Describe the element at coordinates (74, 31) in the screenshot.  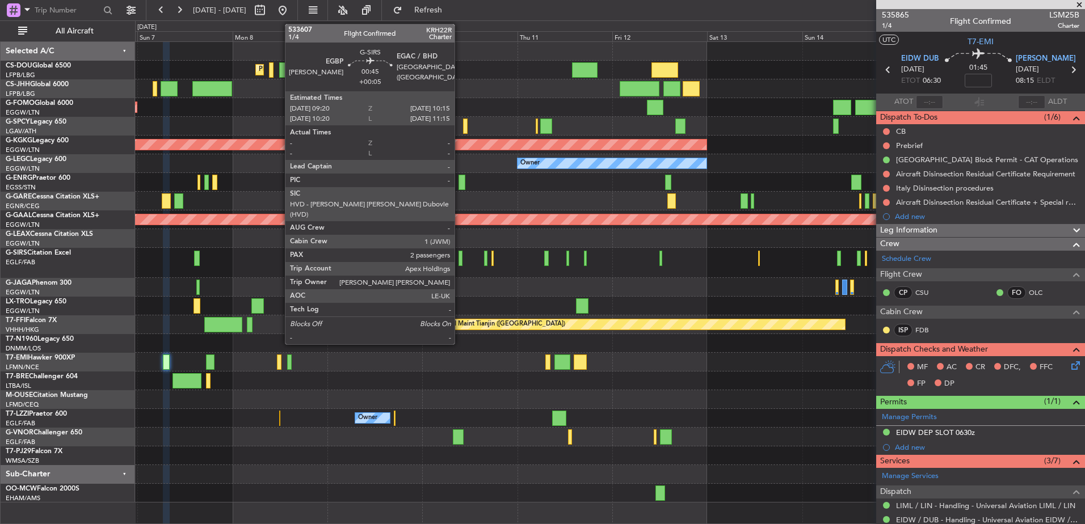
I see `span: All Aircraft` at that location.